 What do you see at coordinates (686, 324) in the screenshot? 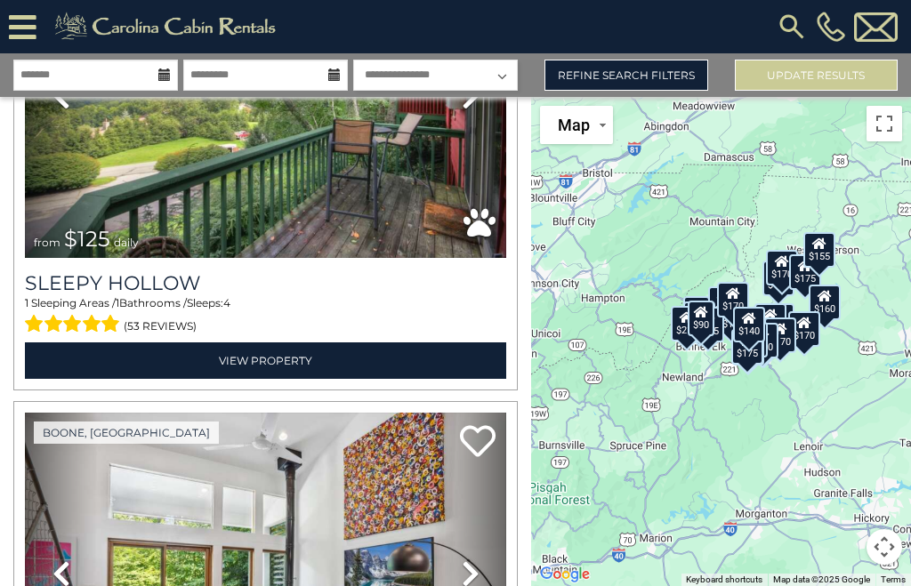
I see `div: $215` at bounding box center [686, 324].